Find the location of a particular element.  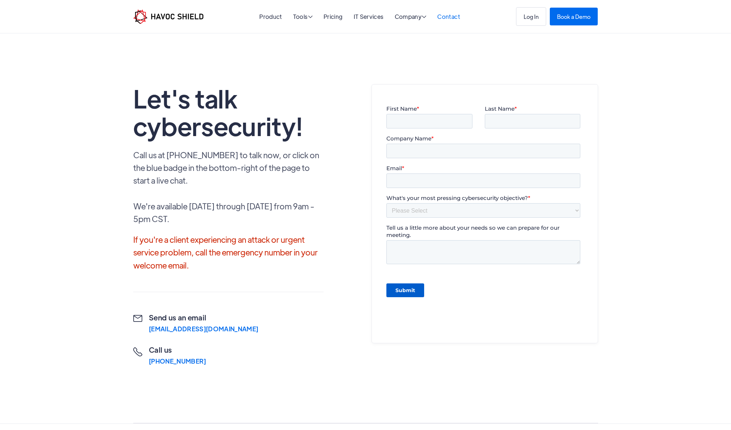

div: Company is located at coordinates (411, 17).